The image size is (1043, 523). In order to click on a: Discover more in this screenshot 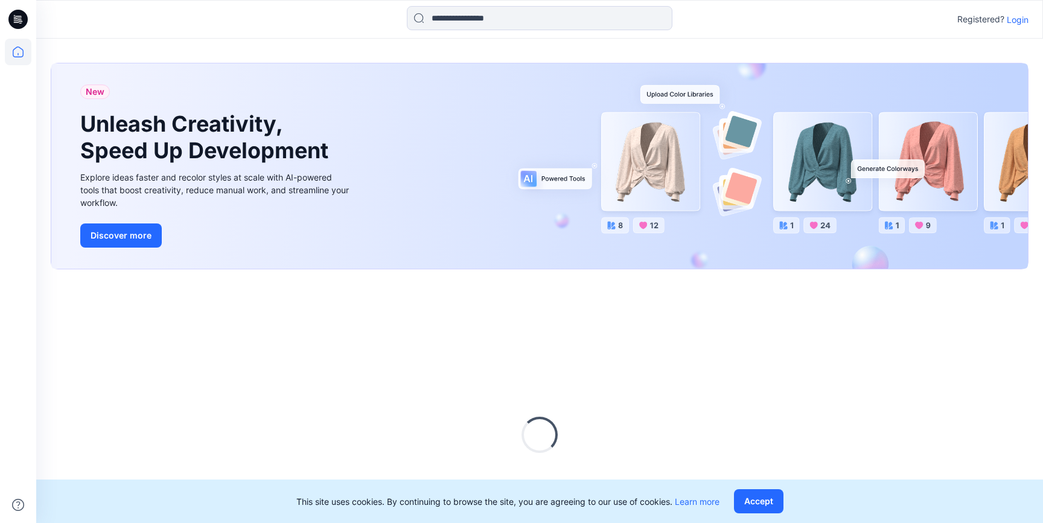, I will do `click(216, 235)`.